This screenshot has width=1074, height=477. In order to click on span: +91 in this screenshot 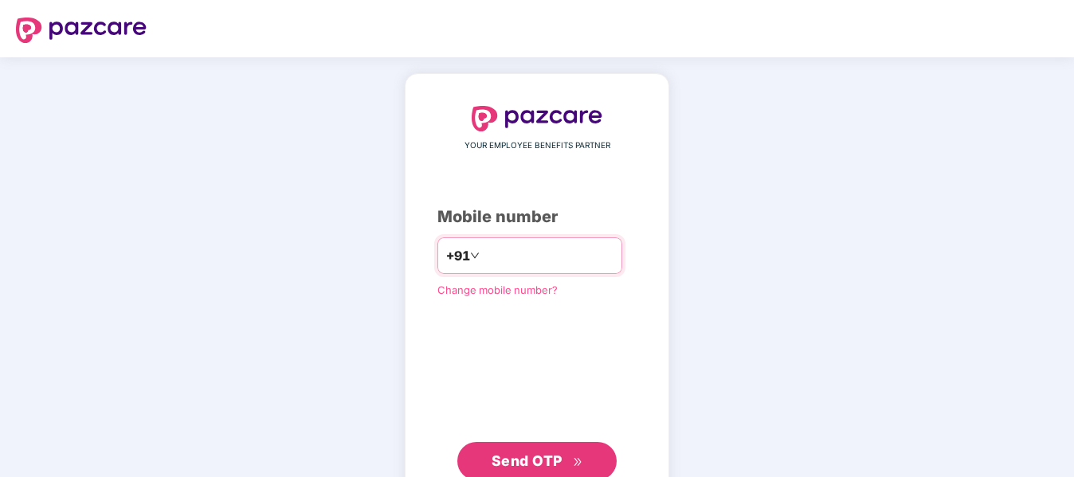, I will do `click(458, 256)`.